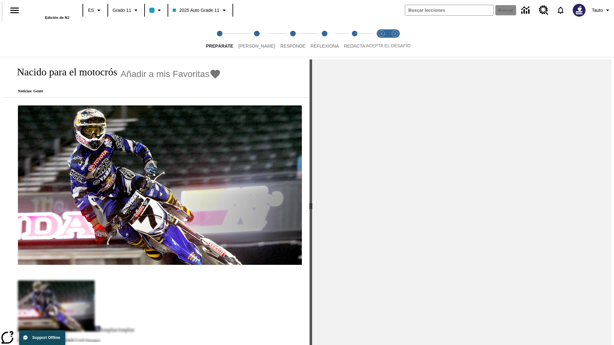 The image size is (614, 345). What do you see at coordinates (354, 46) in the screenshot?
I see `span: Redacta` at bounding box center [354, 46].